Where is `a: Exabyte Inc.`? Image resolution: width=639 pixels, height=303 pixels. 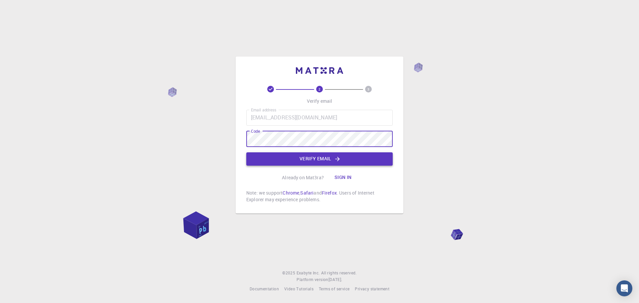 a: Exabyte Inc. is located at coordinates (308, 273).